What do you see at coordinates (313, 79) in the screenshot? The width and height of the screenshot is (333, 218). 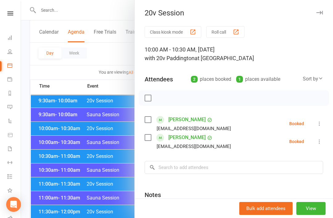 I see `div: Sort by` at bounding box center [313, 79].